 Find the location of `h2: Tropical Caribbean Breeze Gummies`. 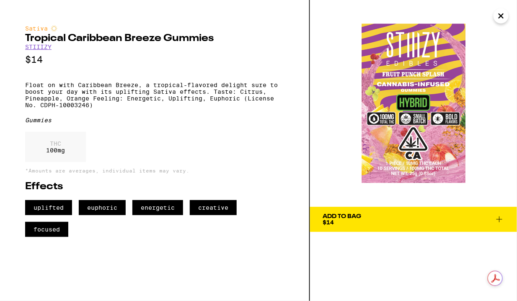

h2: Tropical Caribbean Breeze Gummies is located at coordinates (154, 39).